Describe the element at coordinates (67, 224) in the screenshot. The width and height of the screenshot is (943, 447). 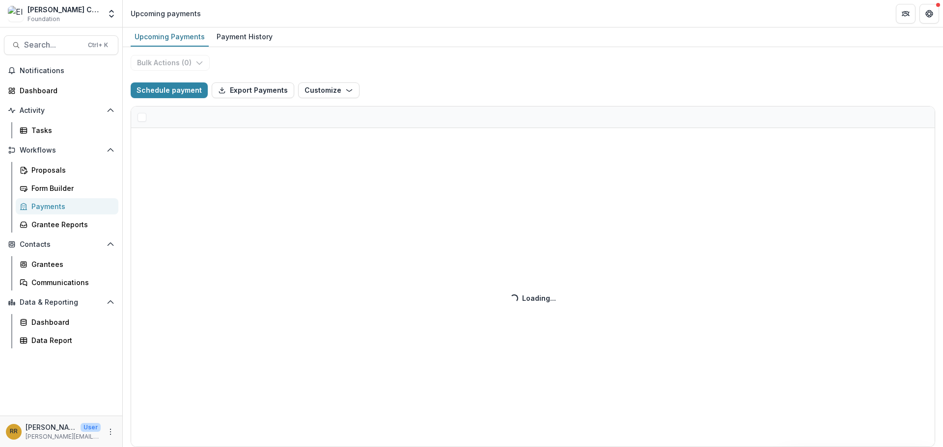
I see `a: Grantee Reports` at that location.